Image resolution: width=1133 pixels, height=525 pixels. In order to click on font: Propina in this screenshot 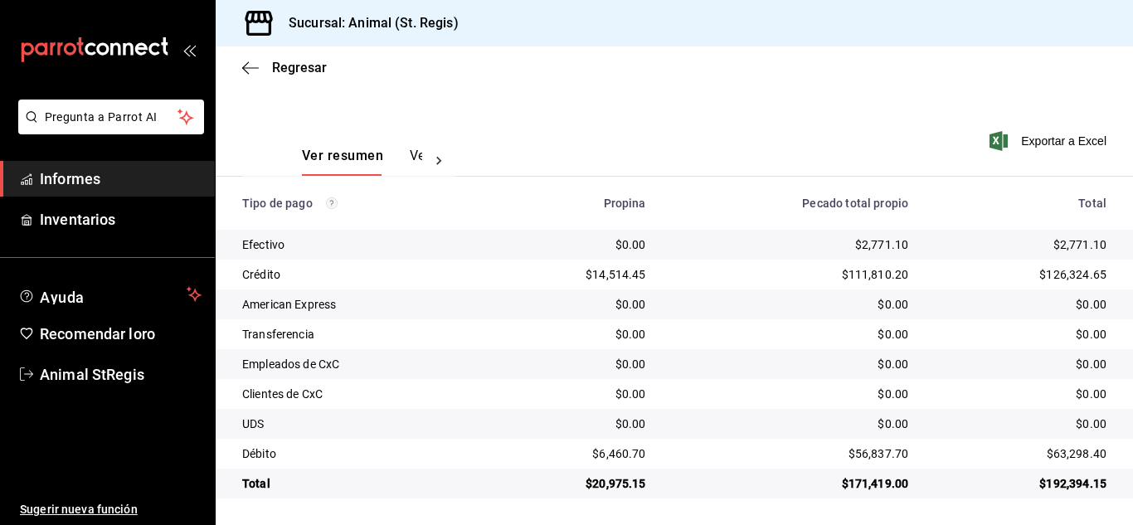, I will do `click(624, 203)`.